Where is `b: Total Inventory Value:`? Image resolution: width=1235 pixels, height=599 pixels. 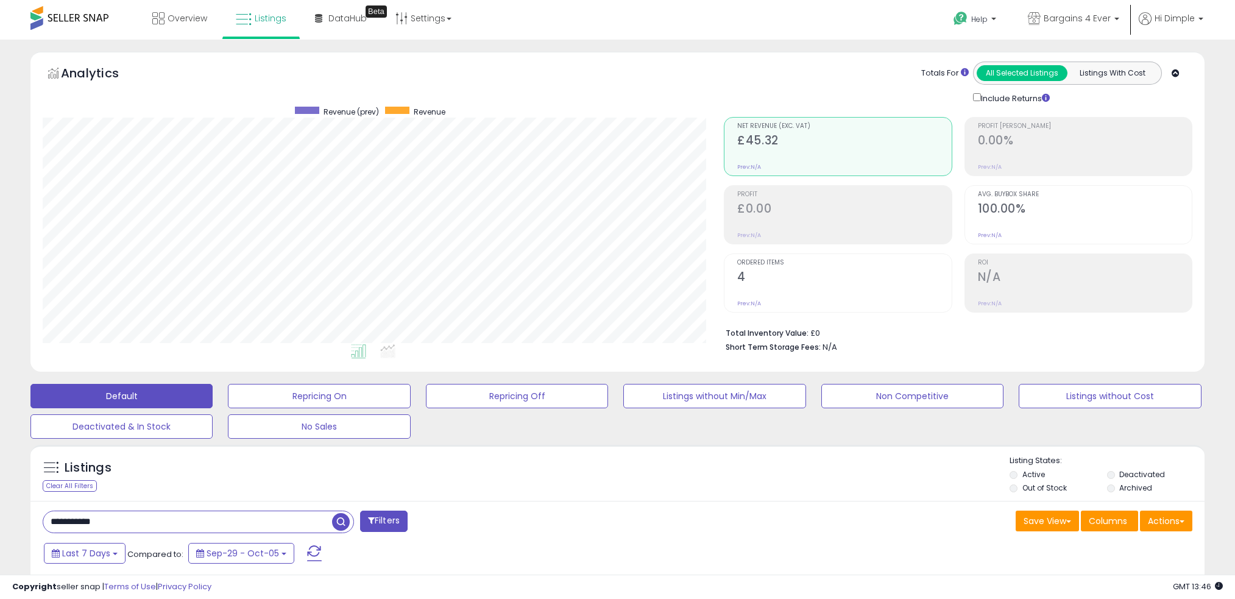
b: Total Inventory Value: is located at coordinates (767, 333).